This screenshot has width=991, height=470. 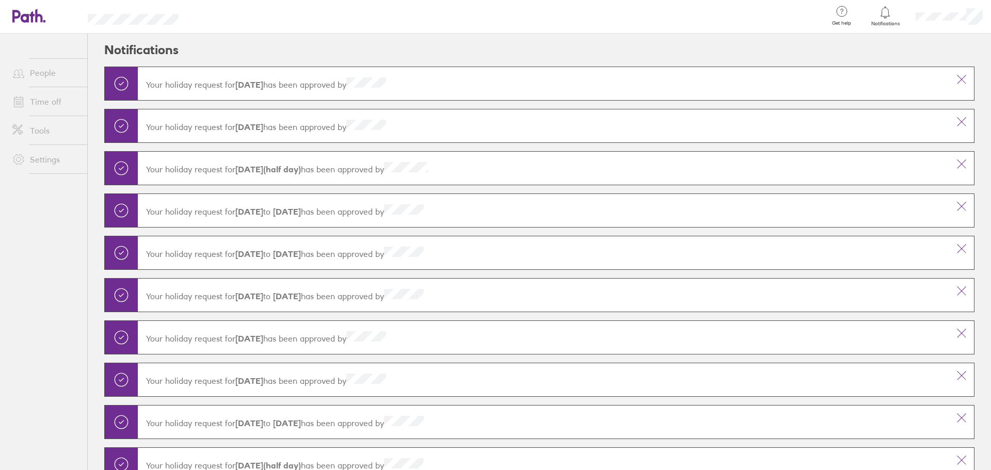 What do you see at coordinates (141, 50) in the screenshot?
I see `h2: Notifications` at bounding box center [141, 50].